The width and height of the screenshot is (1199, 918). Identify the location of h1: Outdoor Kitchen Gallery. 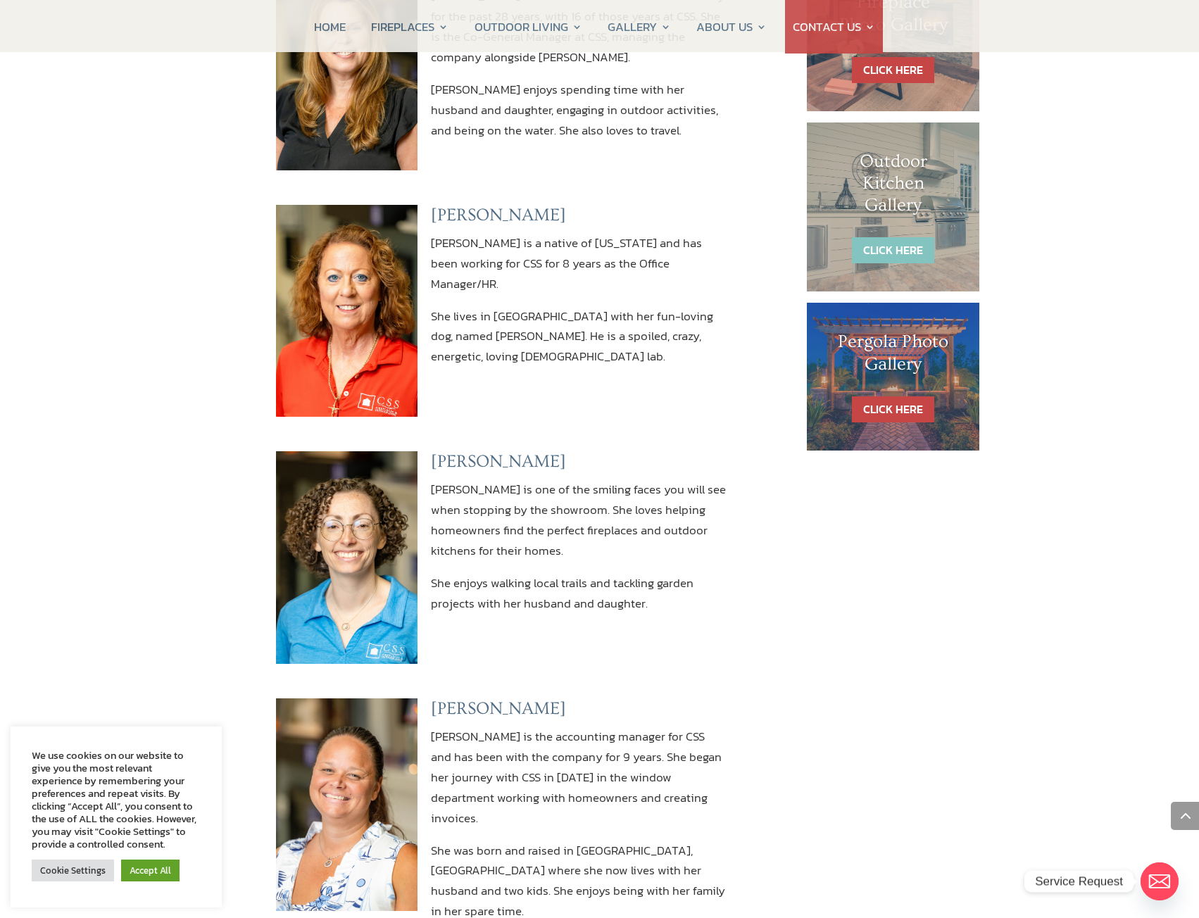
(893, 187).